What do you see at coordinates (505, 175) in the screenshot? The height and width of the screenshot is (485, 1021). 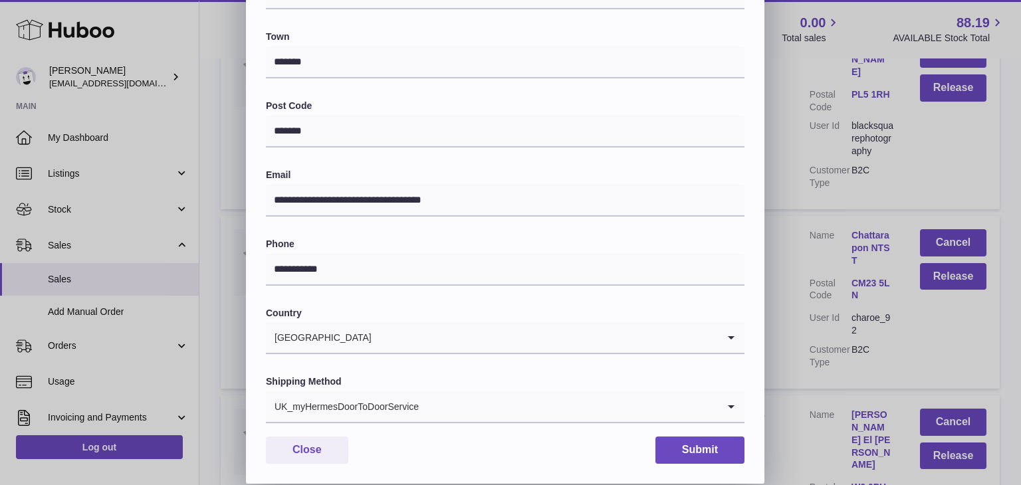 I see `label: Email` at bounding box center [505, 175].